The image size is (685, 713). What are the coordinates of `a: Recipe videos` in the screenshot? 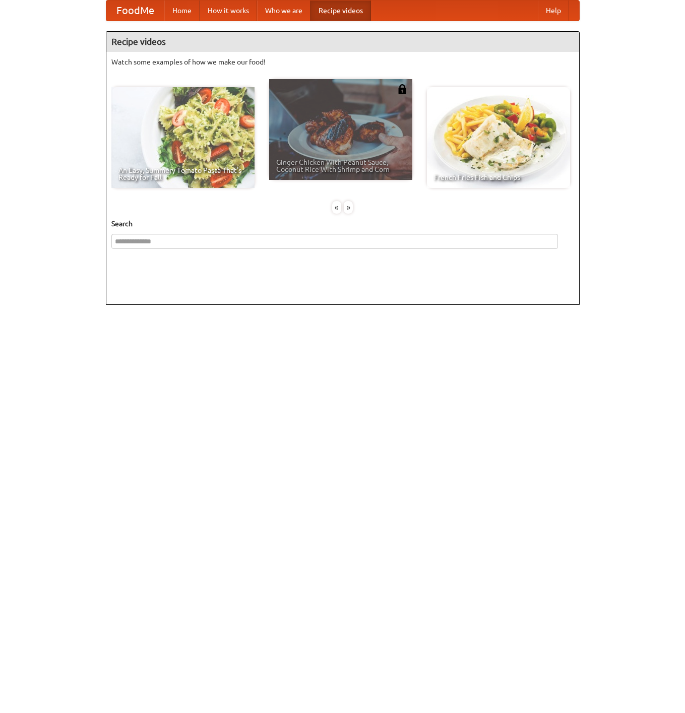 It's located at (341, 11).